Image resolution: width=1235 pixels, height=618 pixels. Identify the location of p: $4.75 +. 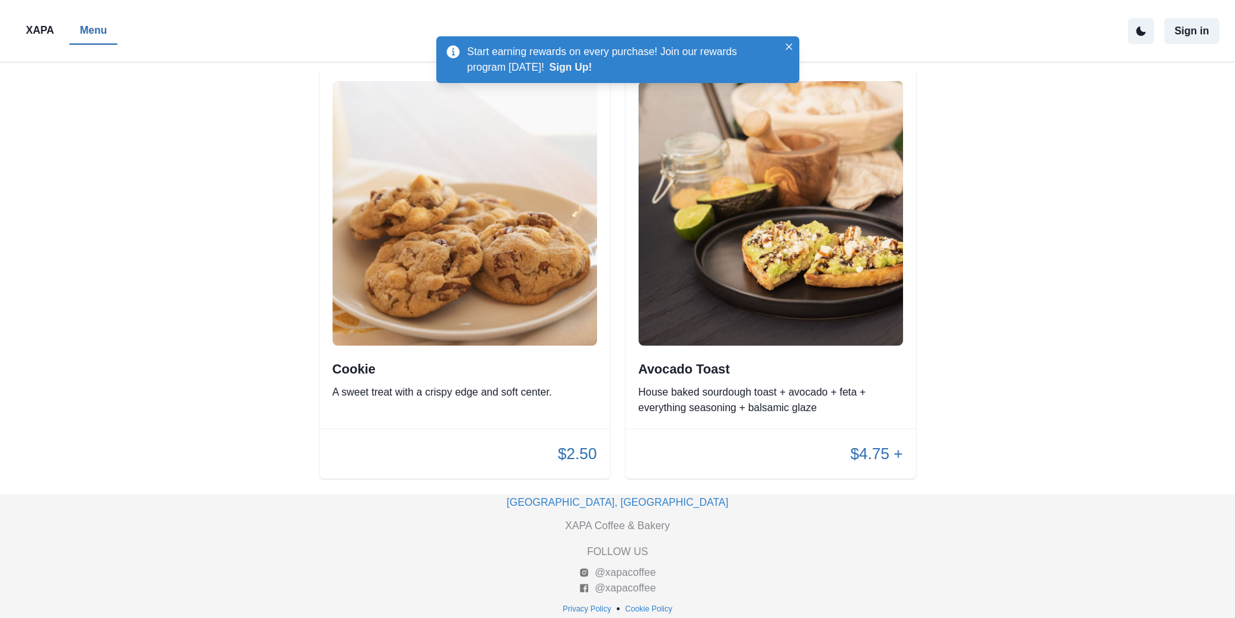
(877, 454).